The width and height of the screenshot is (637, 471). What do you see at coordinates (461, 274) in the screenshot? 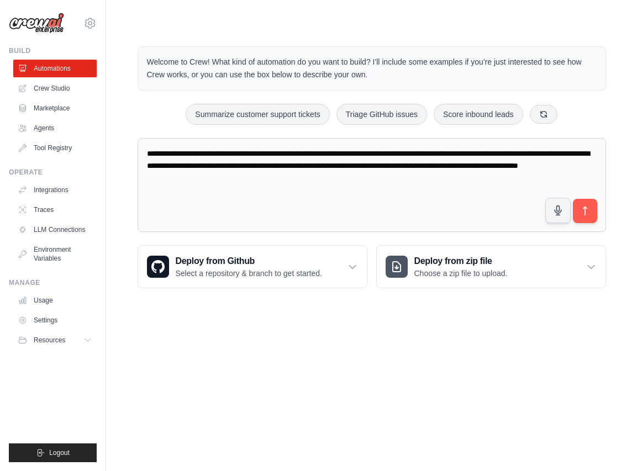
I see `p: Choose a zip file to upload.` at bounding box center [461, 274].